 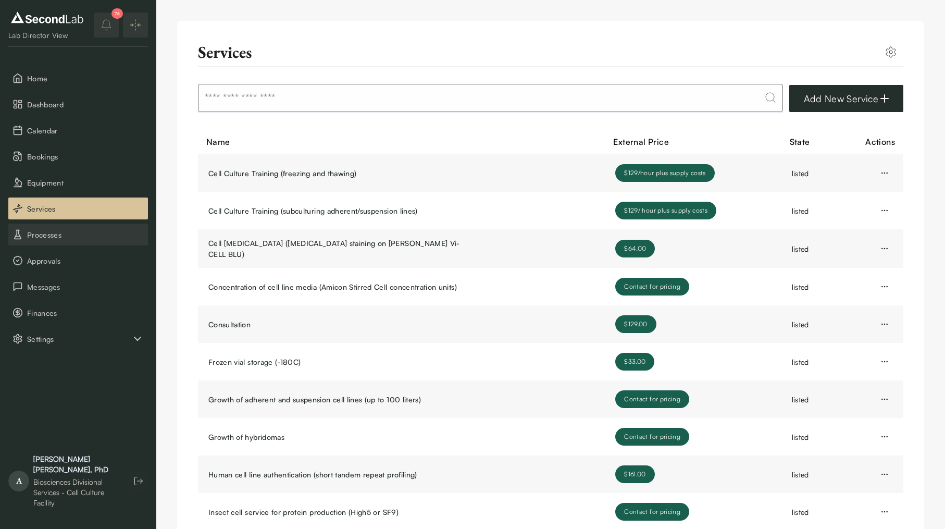 What do you see at coordinates (78, 156) in the screenshot?
I see `li: Bookings` at bounding box center [78, 156].